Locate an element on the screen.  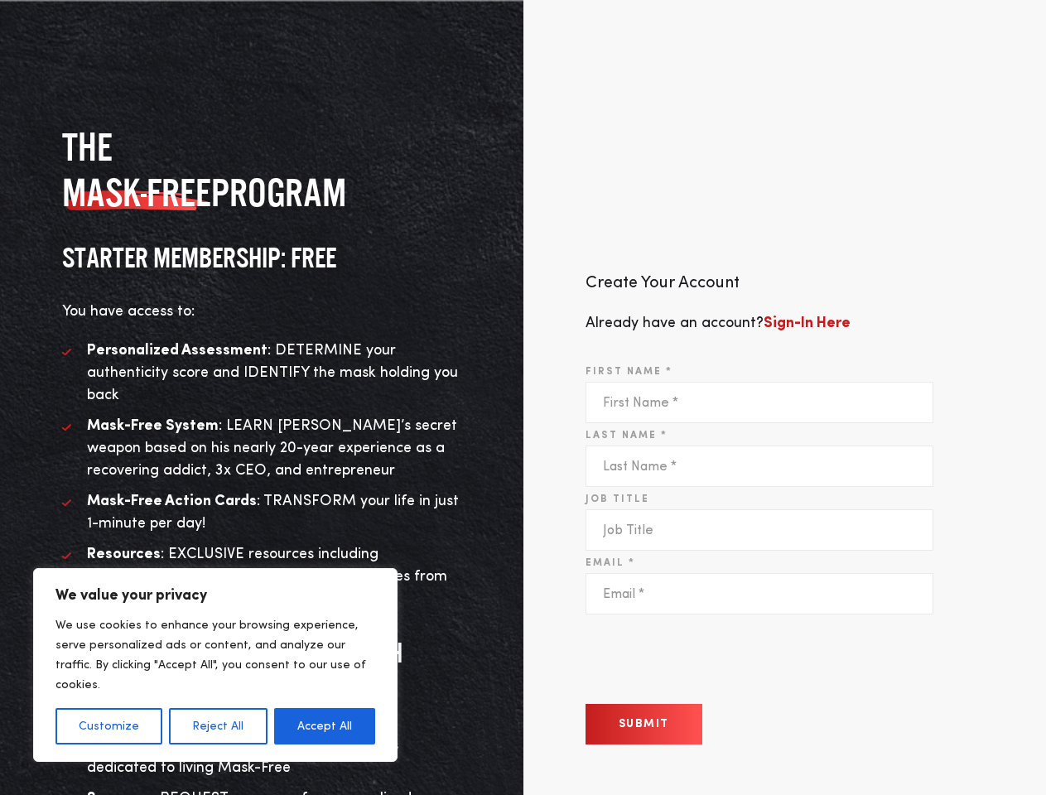
label: First Name * is located at coordinates (629, 372).